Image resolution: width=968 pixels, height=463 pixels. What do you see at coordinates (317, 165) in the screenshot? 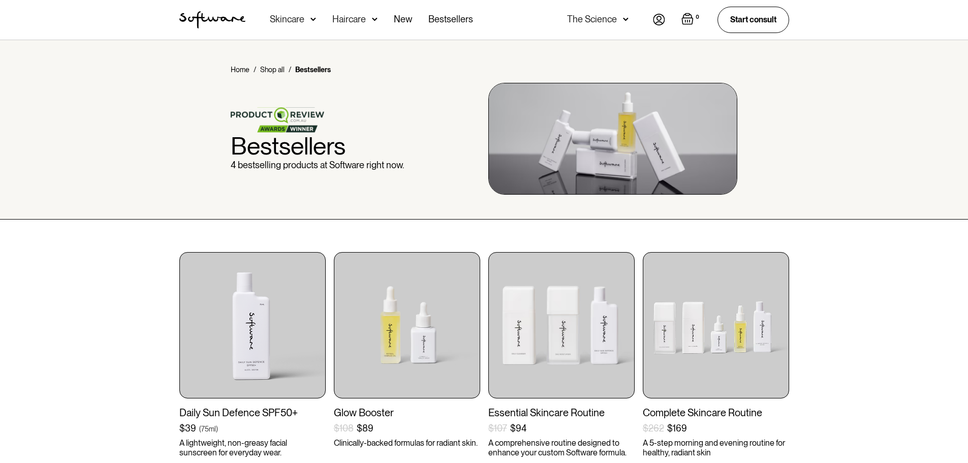
I see `p: 4 bestselling products at Software right now.` at bounding box center [317, 165].